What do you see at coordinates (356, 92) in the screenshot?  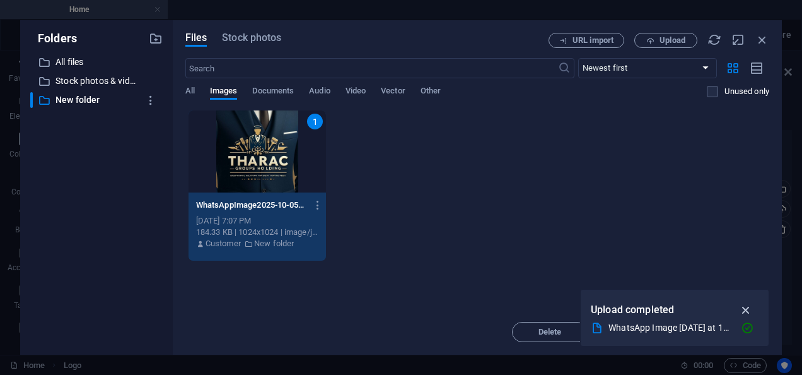 I see `span: Video` at bounding box center [356, 92].